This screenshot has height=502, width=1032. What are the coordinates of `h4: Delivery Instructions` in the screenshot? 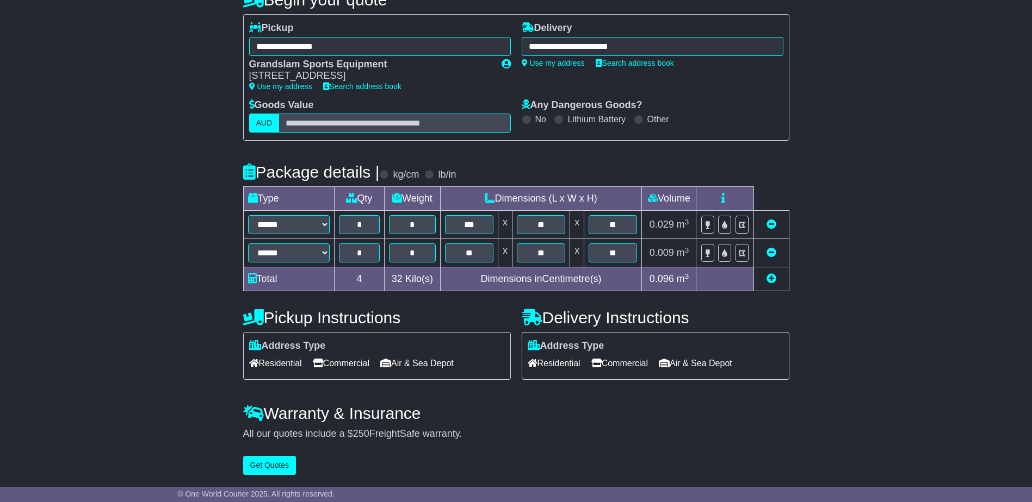 It's located at (655, 318).